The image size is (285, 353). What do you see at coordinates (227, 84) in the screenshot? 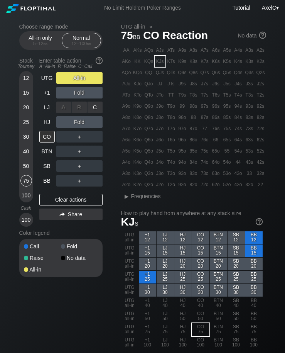
I see `div: J5s` at bounding box center [227, 84].